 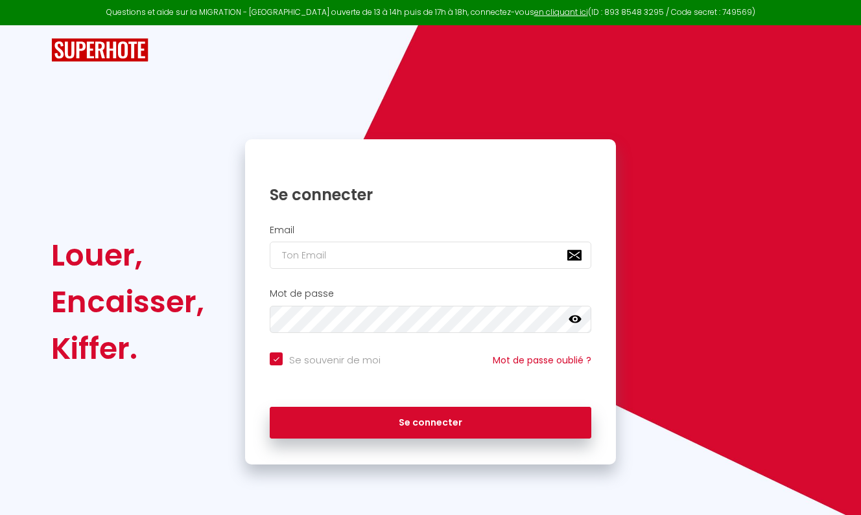 What do you see at coordinates (430, 255) in the screenshot?
I see `input: Ton Email` at bounding box center [430, 255].